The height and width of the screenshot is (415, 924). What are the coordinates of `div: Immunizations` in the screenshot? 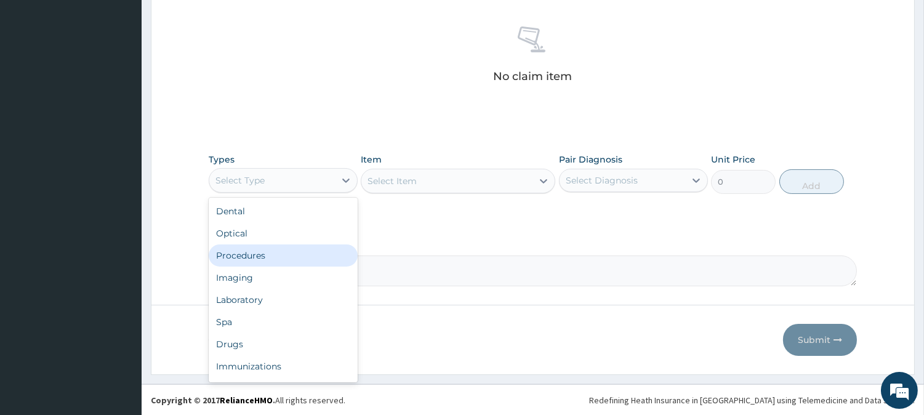 It's located at (283, 366).